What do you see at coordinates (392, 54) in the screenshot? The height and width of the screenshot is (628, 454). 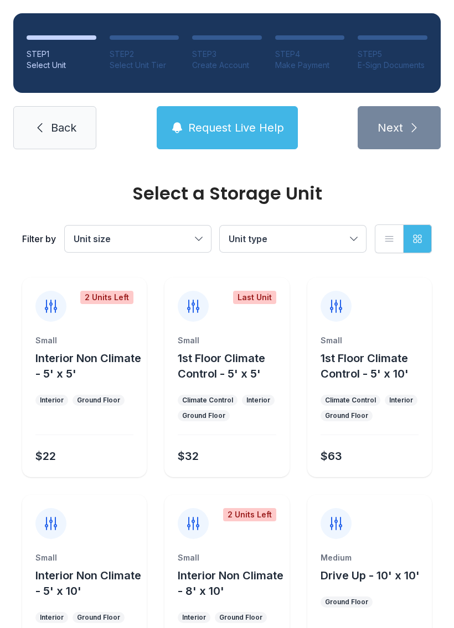 I see `div: STEP 5` at bounding box center [392, 54].